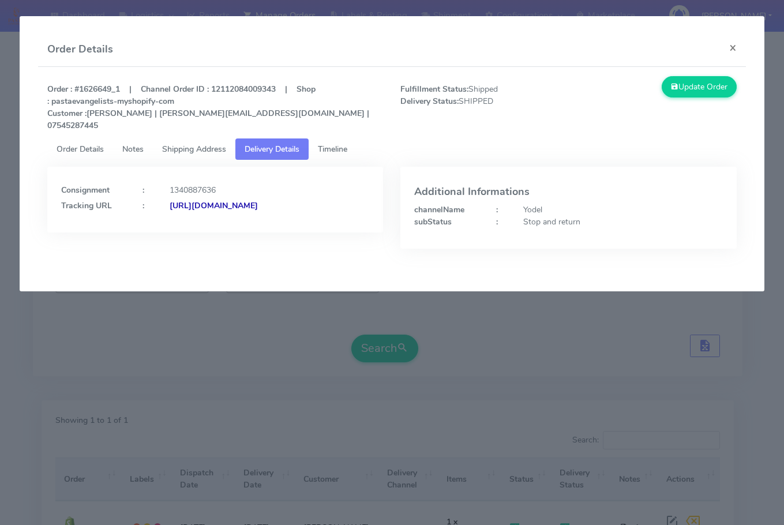  I want to click on span: Timeline, so click(332, 149).